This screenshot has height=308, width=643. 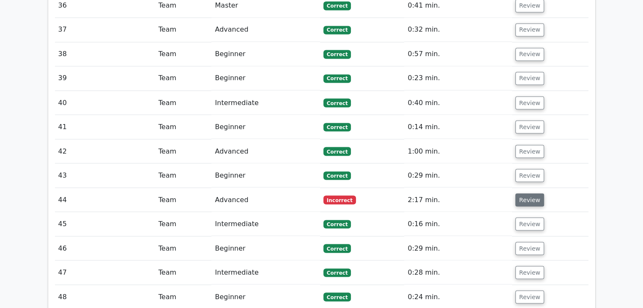 I want to click on td: 46, so click(x=105, y=248).